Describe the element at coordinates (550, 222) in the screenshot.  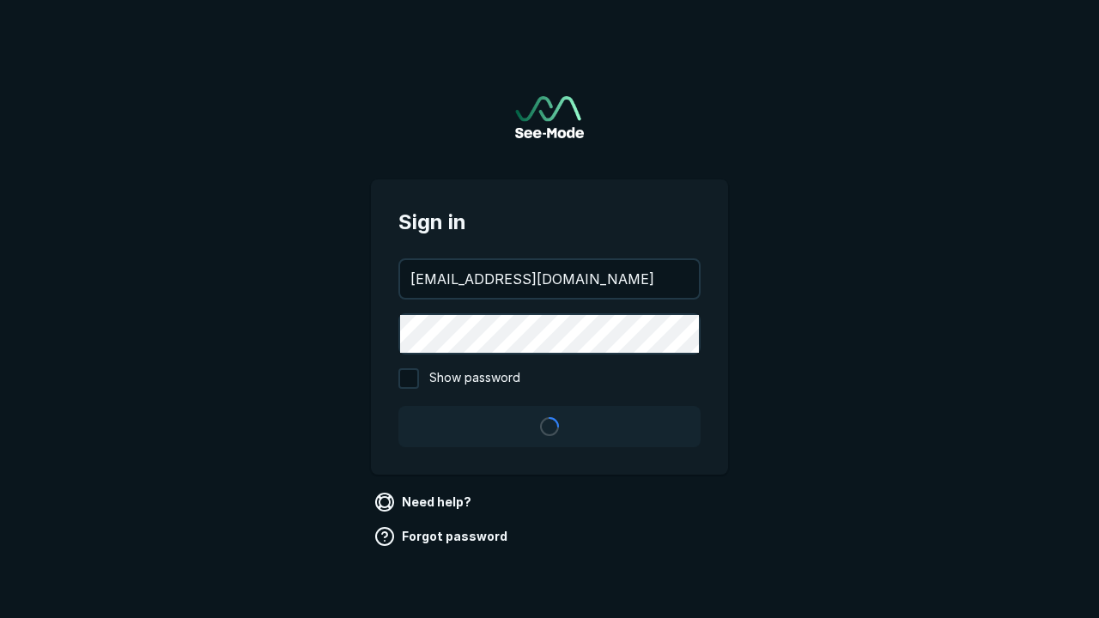
I see `span: Sign in` at that location.